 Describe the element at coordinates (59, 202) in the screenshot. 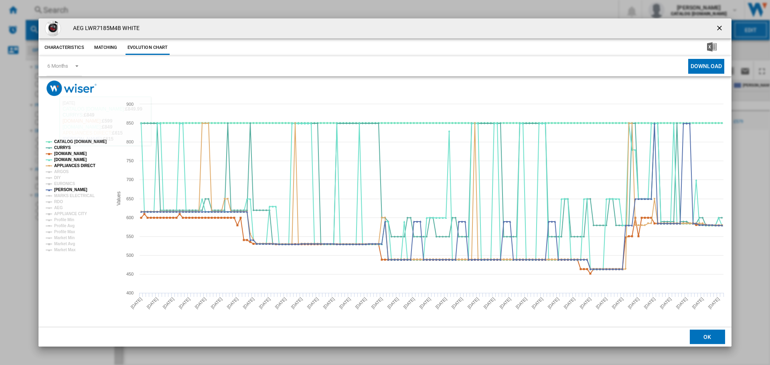

I see `tspan: RDO` at that location.